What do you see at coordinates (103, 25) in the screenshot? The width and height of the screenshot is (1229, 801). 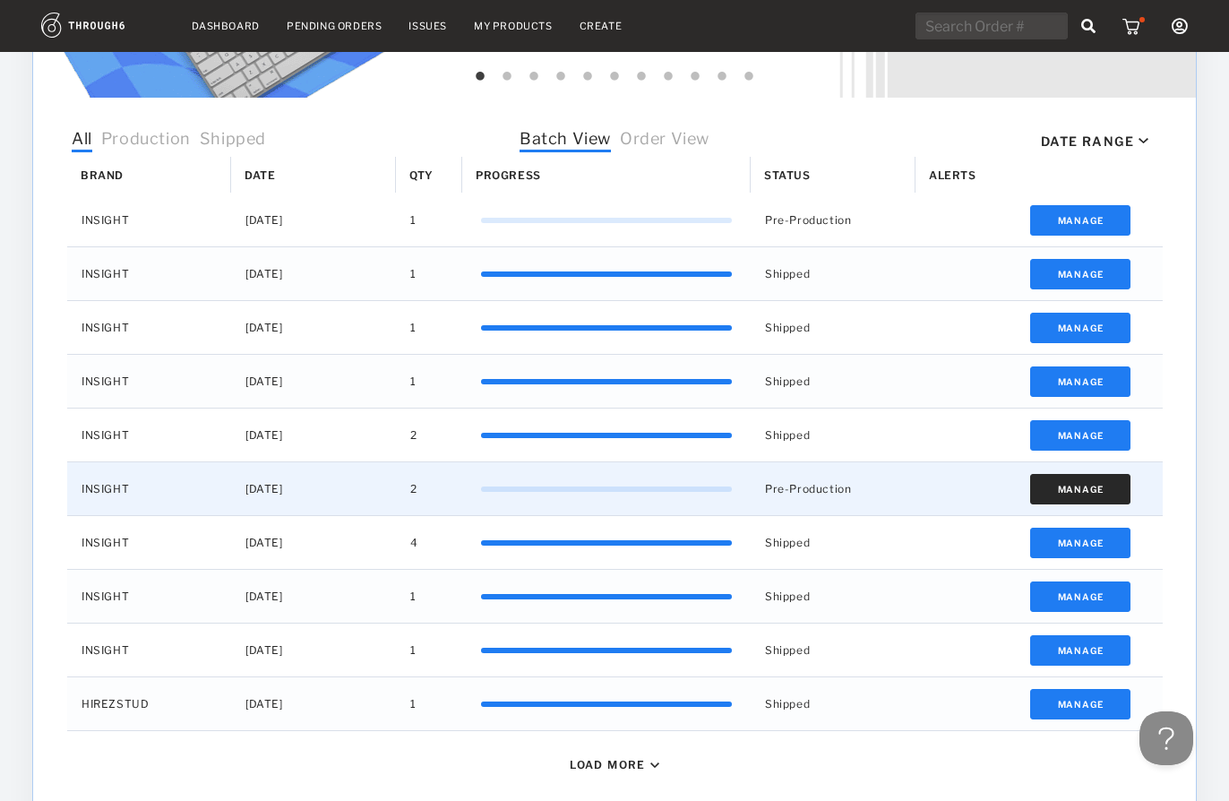 I see `img: logo.1c10ca64.svg` at bounding box center [103, 25].